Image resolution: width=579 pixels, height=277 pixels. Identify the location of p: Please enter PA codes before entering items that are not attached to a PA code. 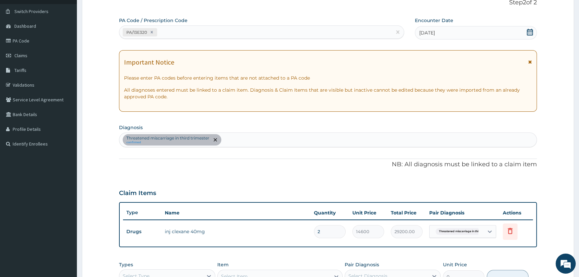
(328, 78).